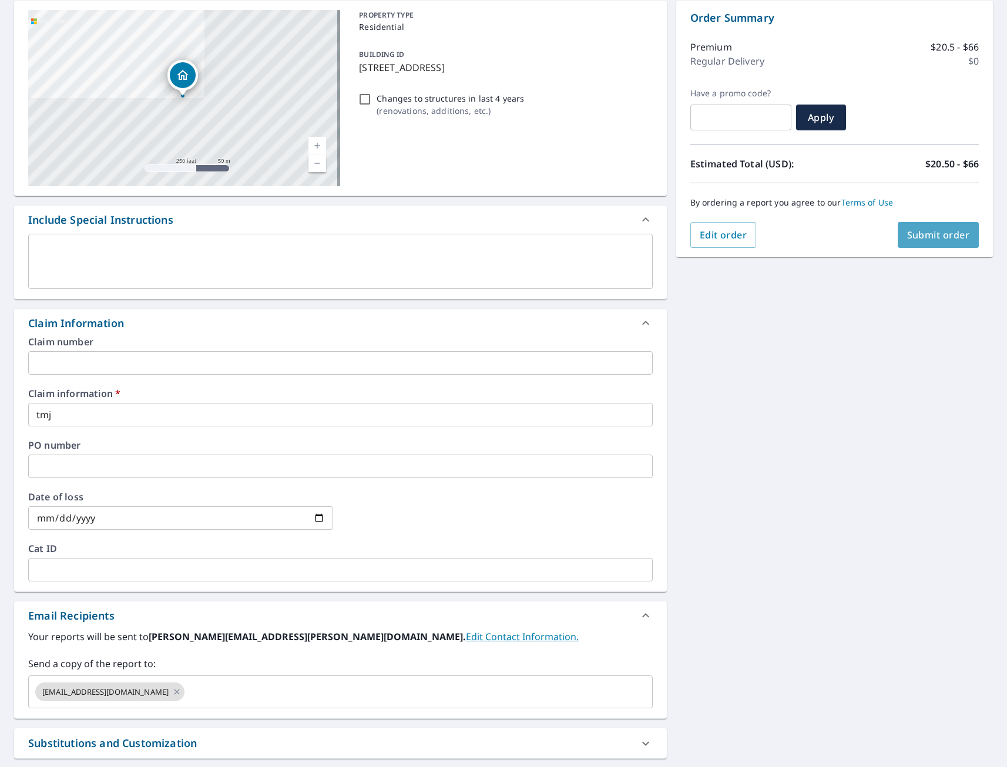 This screenshot has width=1007, height=767. What do you see at coordinates (954, 47) in the screenshot?
I see `p: $20.5 - $66` at bounding box center [954, 47].